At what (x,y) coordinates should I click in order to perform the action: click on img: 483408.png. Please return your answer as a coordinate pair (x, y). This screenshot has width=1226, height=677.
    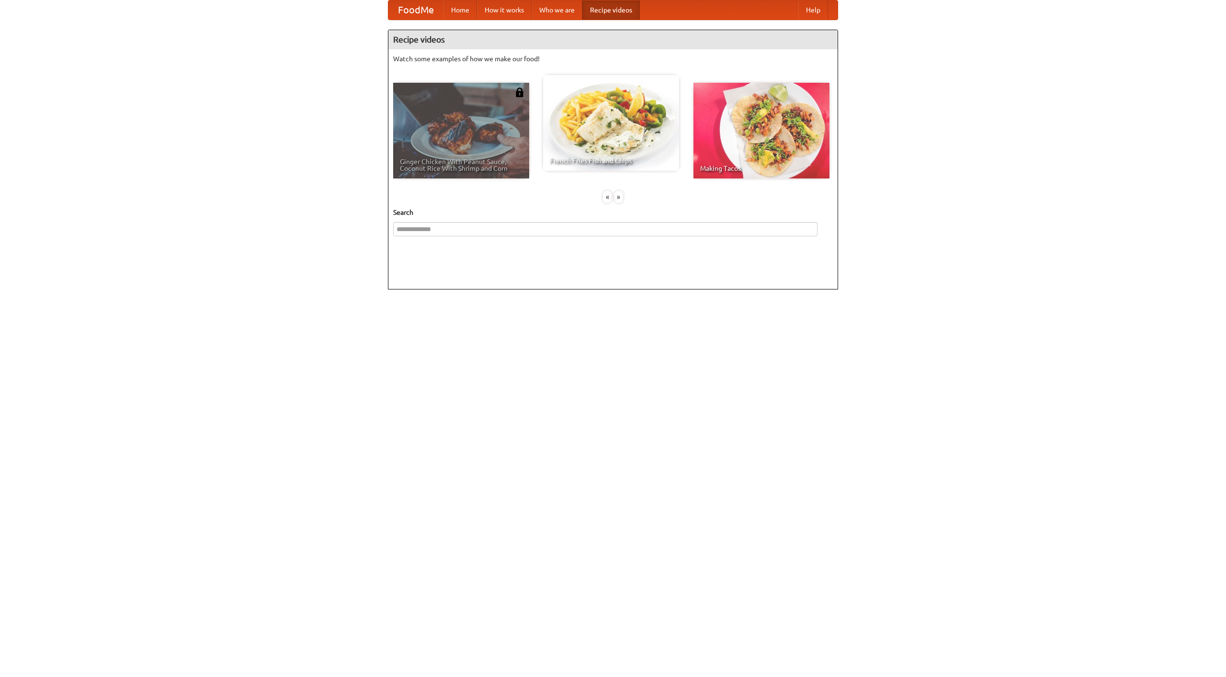
    Looking at the image, I should click on (519, 92).